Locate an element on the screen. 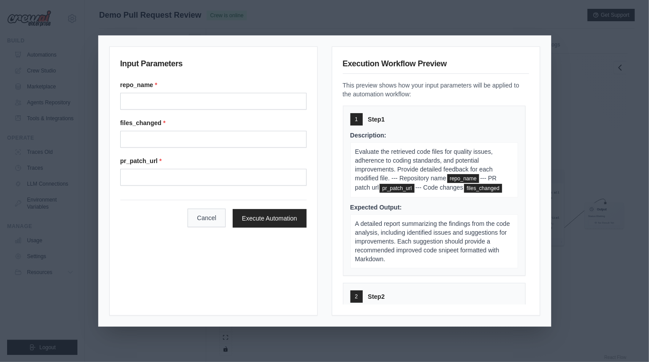  span: Step 2 is located at coordinates (377, 297).